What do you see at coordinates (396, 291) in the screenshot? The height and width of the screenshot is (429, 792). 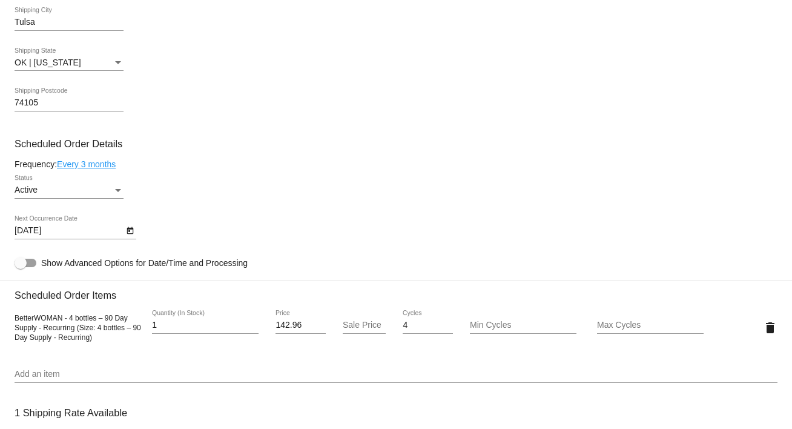 I see `h3: Scheduled Order Items` at bounding box center [396, 291].